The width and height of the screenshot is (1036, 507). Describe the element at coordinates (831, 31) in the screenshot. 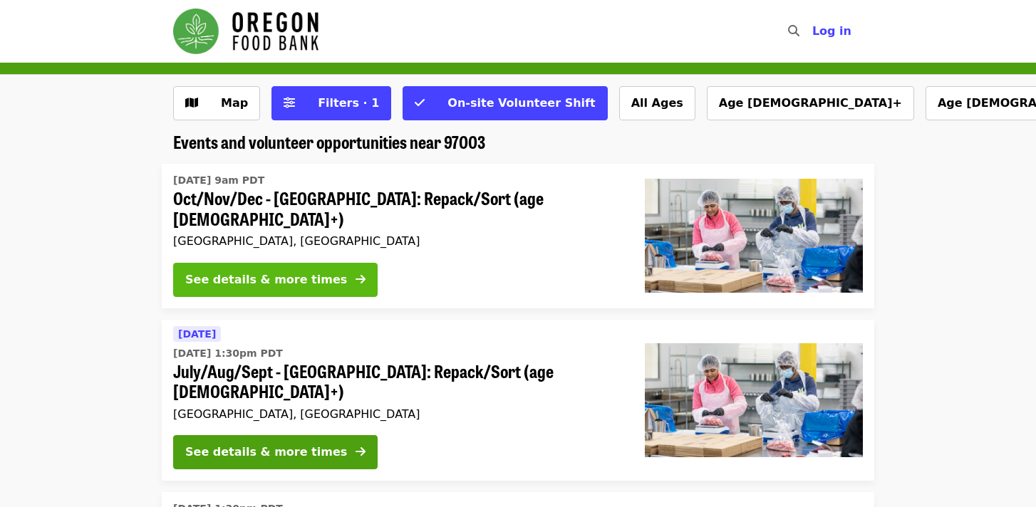

I see `button: Log in` at that location.